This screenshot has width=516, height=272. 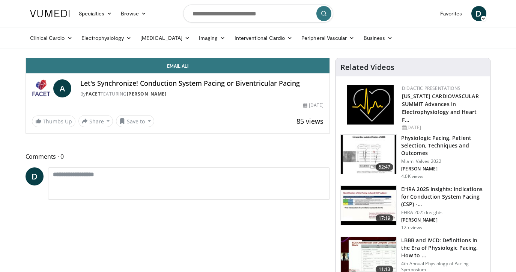 I want to click on a: Clinical Cardio, so click(x=51, y=38).